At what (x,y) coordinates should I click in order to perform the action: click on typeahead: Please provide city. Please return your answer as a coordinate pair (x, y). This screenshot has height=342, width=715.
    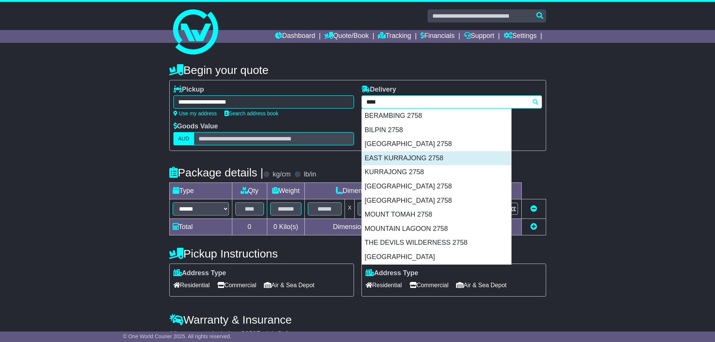
    Looking at the image, I should click on (451, 102).